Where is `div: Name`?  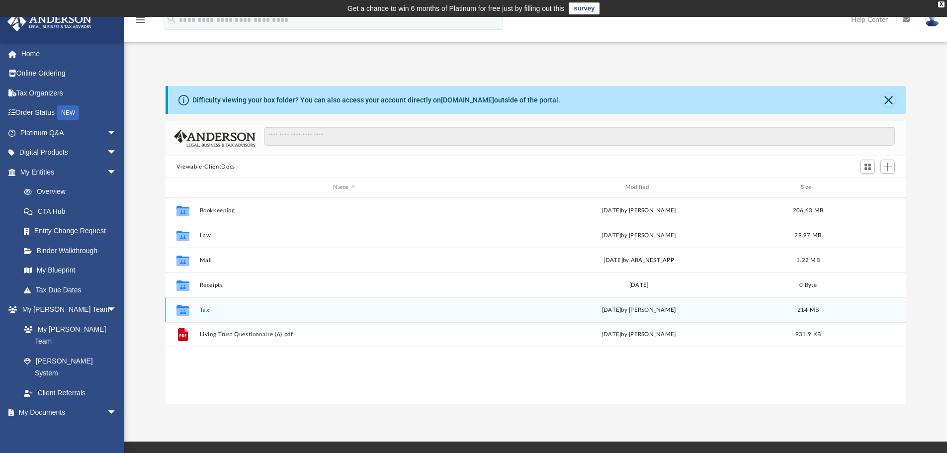
div: Name is located at coordinates (344, 187).